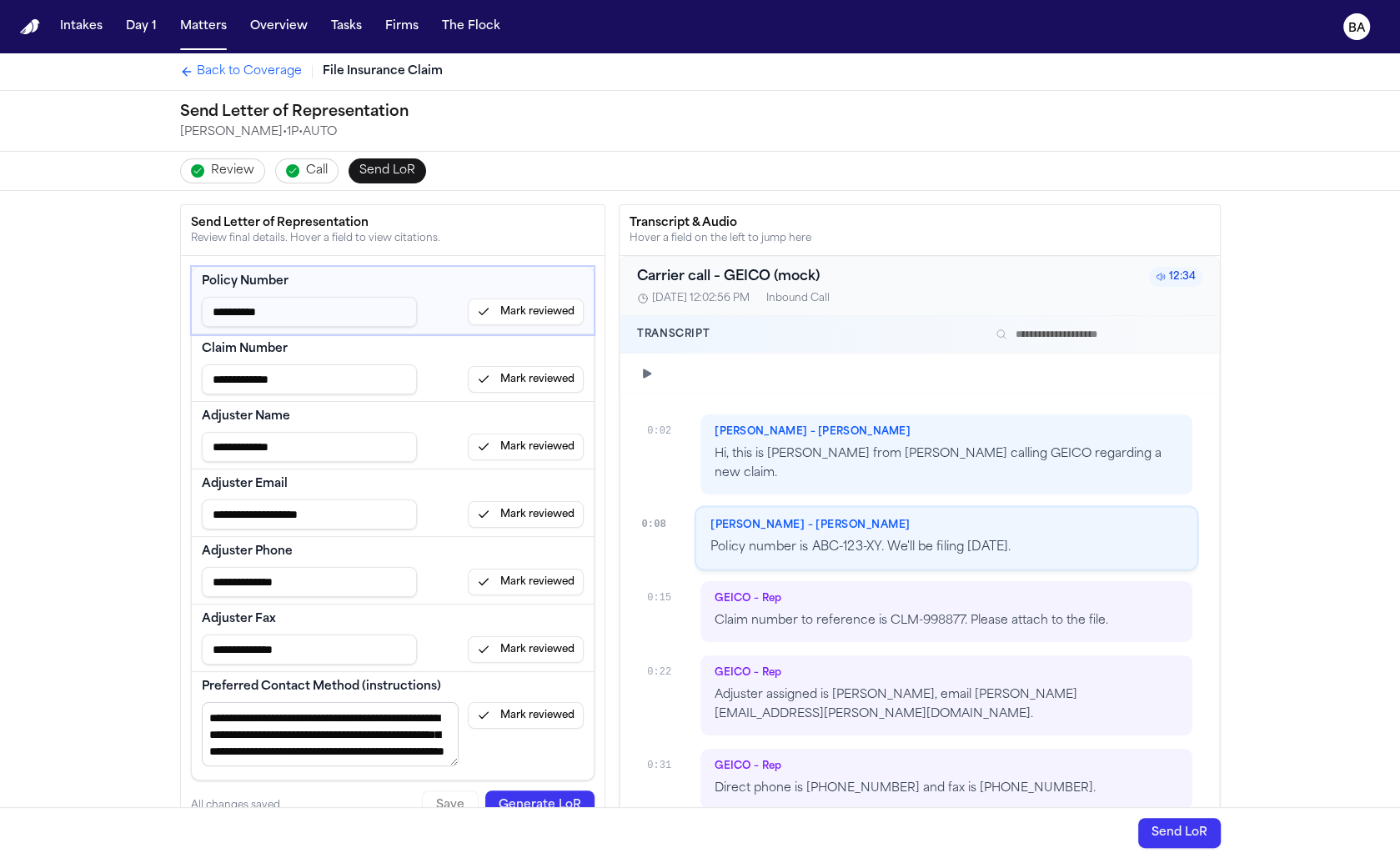  What do you see at coordinates (321, 687) in the screenshot?
I see `span: Preferred Contact Method (instructions)` at bounding box center [321, 687].